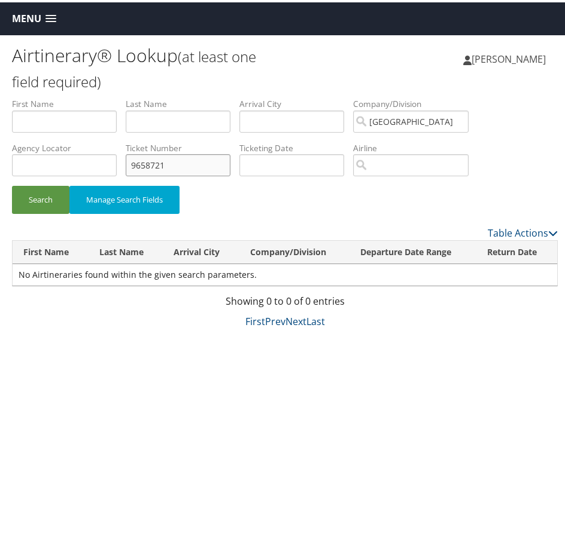 Image resolution: width=565 pixels, height=533 pixels. I want to click on label: Ticketing Date, so click(296, 146).